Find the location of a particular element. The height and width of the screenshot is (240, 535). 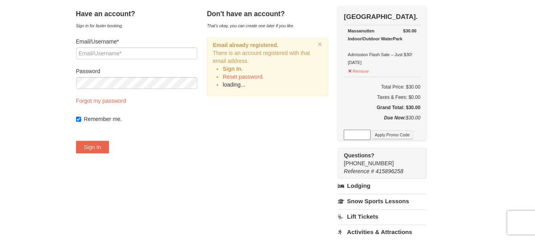

a: Reset password. is located at coordinates (243, 77).